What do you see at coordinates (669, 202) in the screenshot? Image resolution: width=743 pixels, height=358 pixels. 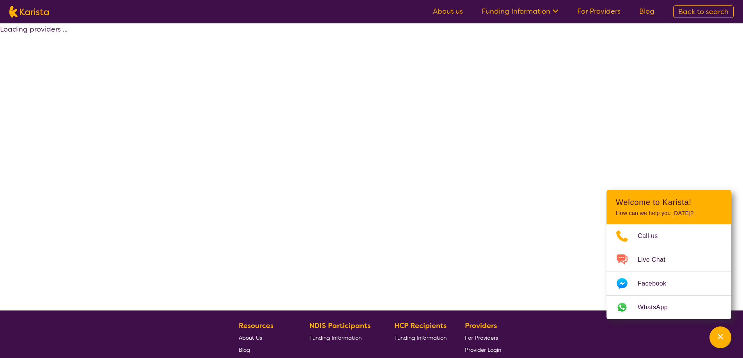 I see `h2: Welcome to Karista!` at bounding box center [669, 202].